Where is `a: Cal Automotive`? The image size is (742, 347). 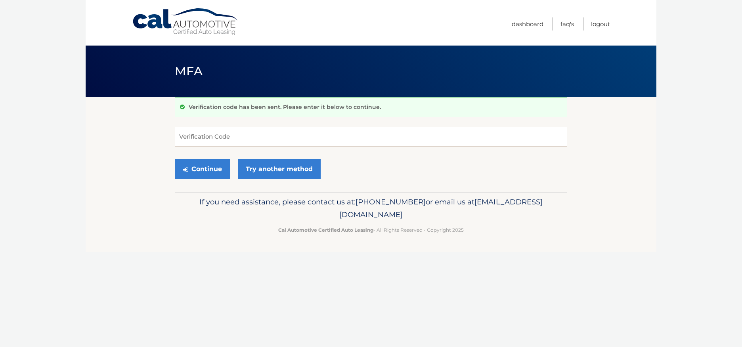
a: Cal Automotive is located at coordinates (186, 22).